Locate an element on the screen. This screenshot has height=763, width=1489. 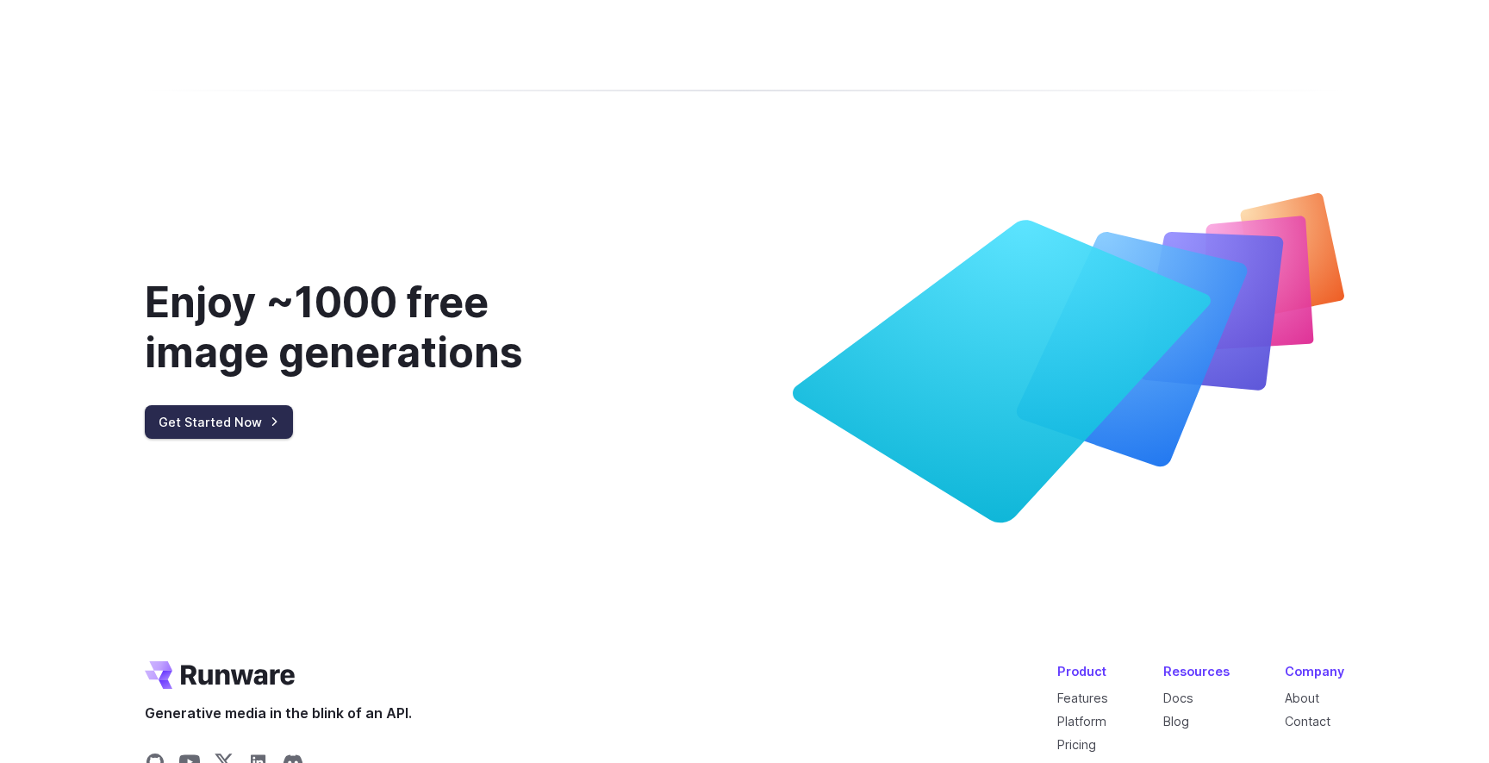
div: Company is located at coordinates (1314, 670).